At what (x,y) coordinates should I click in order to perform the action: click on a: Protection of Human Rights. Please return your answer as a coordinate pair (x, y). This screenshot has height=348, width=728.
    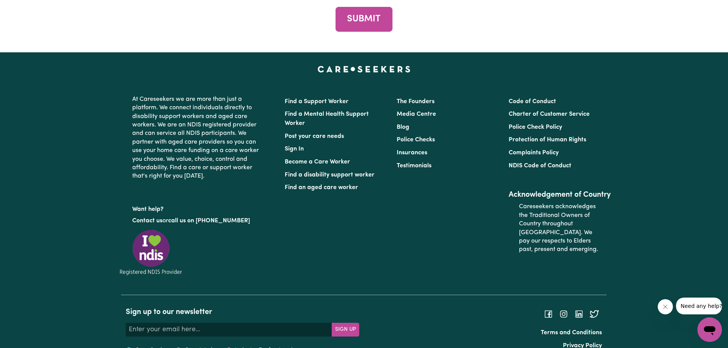
    Looking at the image, I should click on (547, 140).